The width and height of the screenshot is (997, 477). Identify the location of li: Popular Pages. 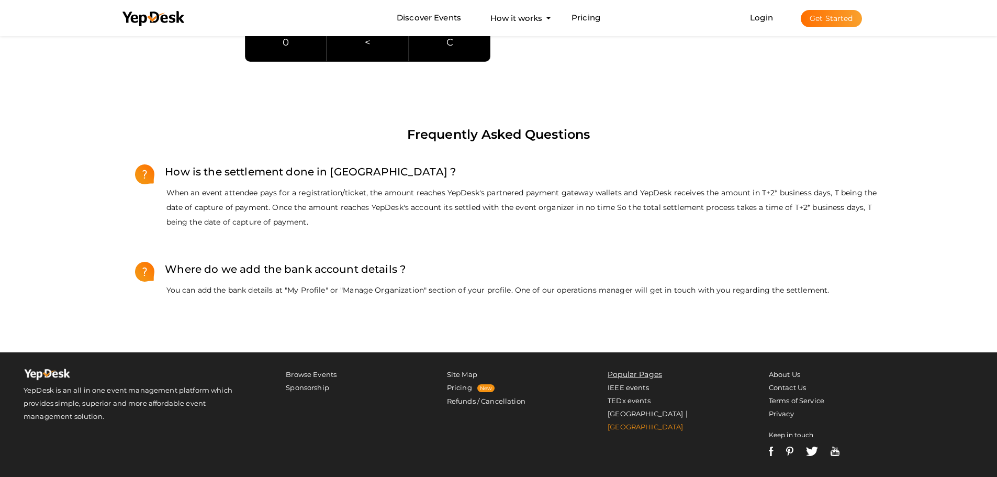
(670, 374).